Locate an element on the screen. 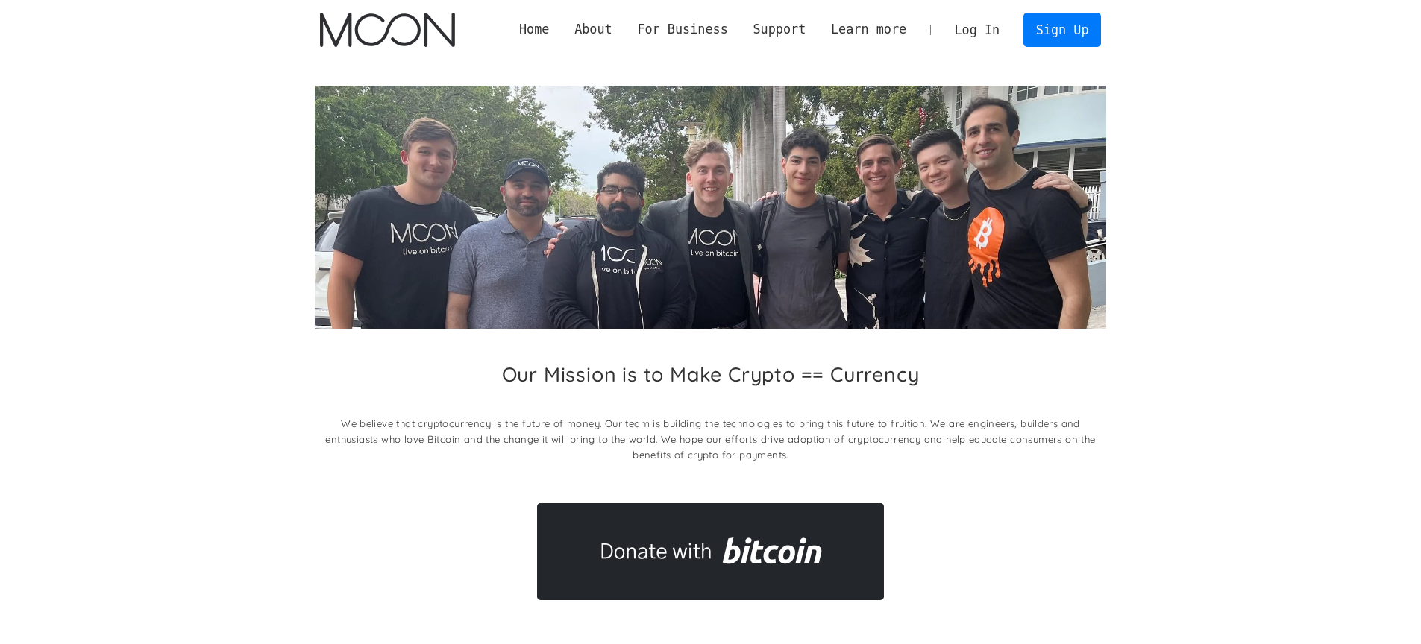  a: Home is located at coordinates (534, 29).